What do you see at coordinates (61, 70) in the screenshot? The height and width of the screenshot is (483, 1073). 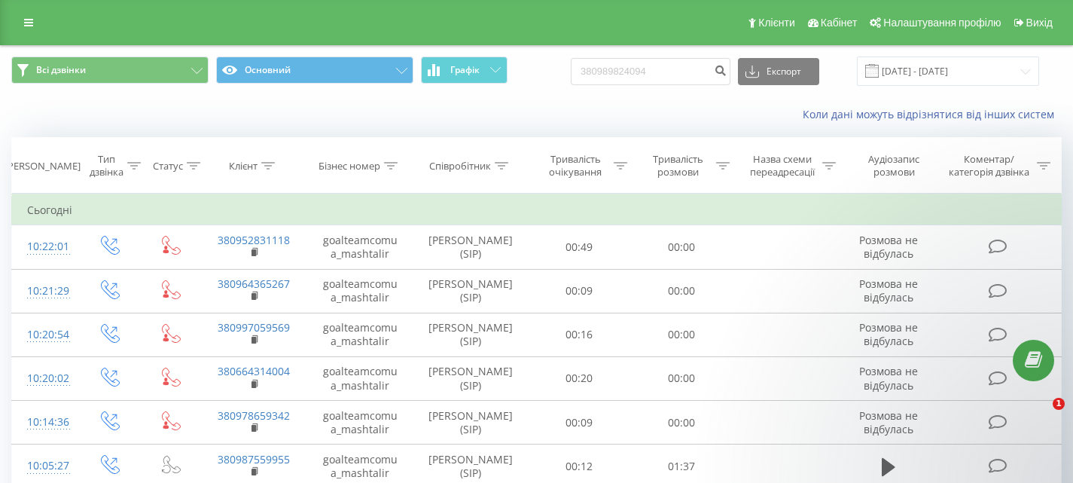 I see `span: Всі дзвінки` at bounding box center [61, 70].